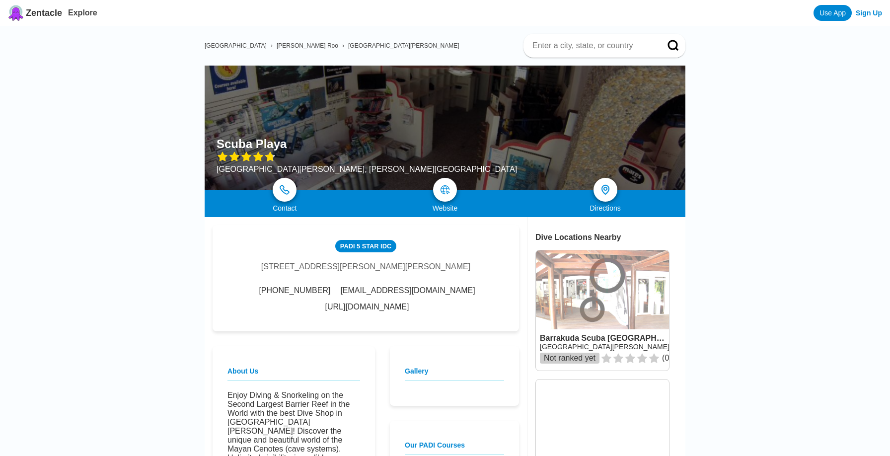 The width and height of the screenshot is (890, 456). What do you see at coordinates (445, 190) in the screenshot?
I see `a: map` at bounding box center [445, 190].